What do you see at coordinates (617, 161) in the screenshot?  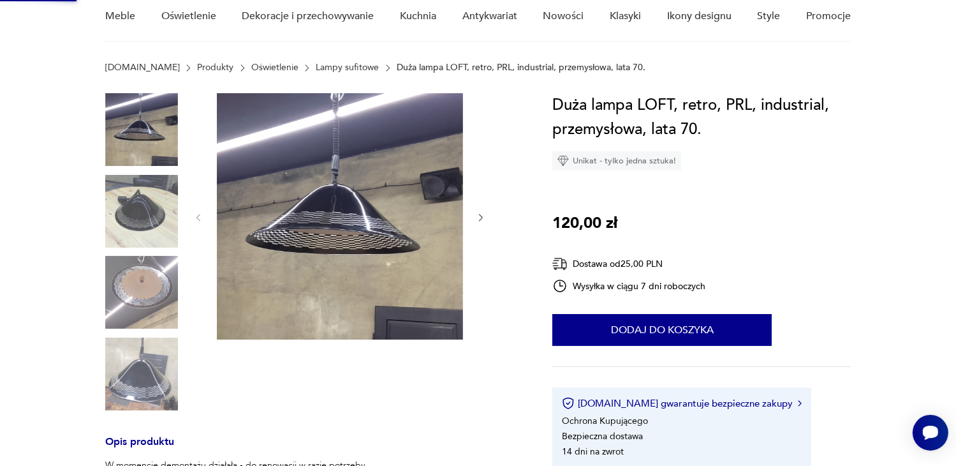 I see `div: Unikat - tylko jedna sztuka!` at bounding box center [617, 161].